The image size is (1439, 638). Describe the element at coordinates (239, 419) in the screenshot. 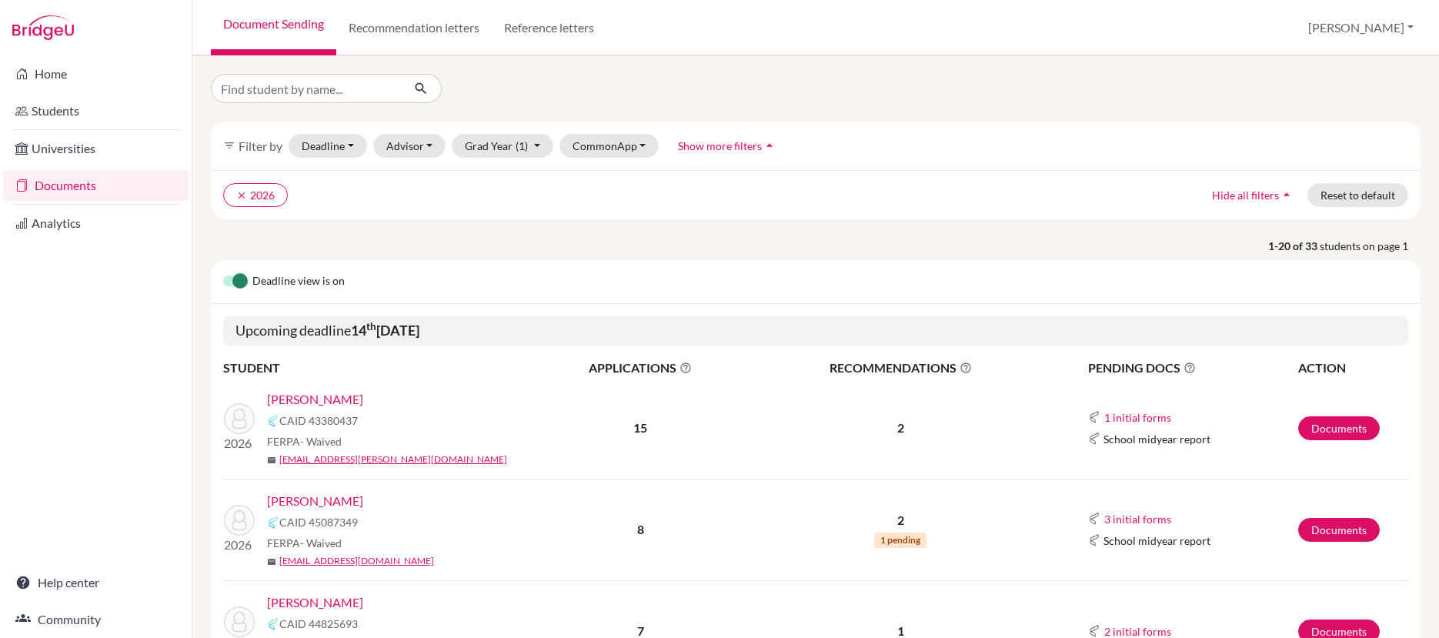

I see `img: Boodoo, Salma` at that location.